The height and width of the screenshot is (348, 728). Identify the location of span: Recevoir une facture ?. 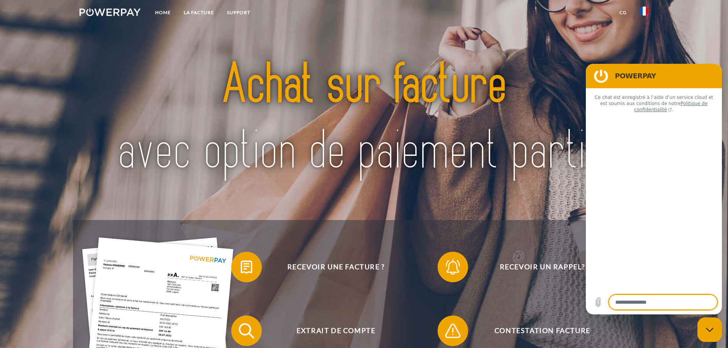
(336, 267).